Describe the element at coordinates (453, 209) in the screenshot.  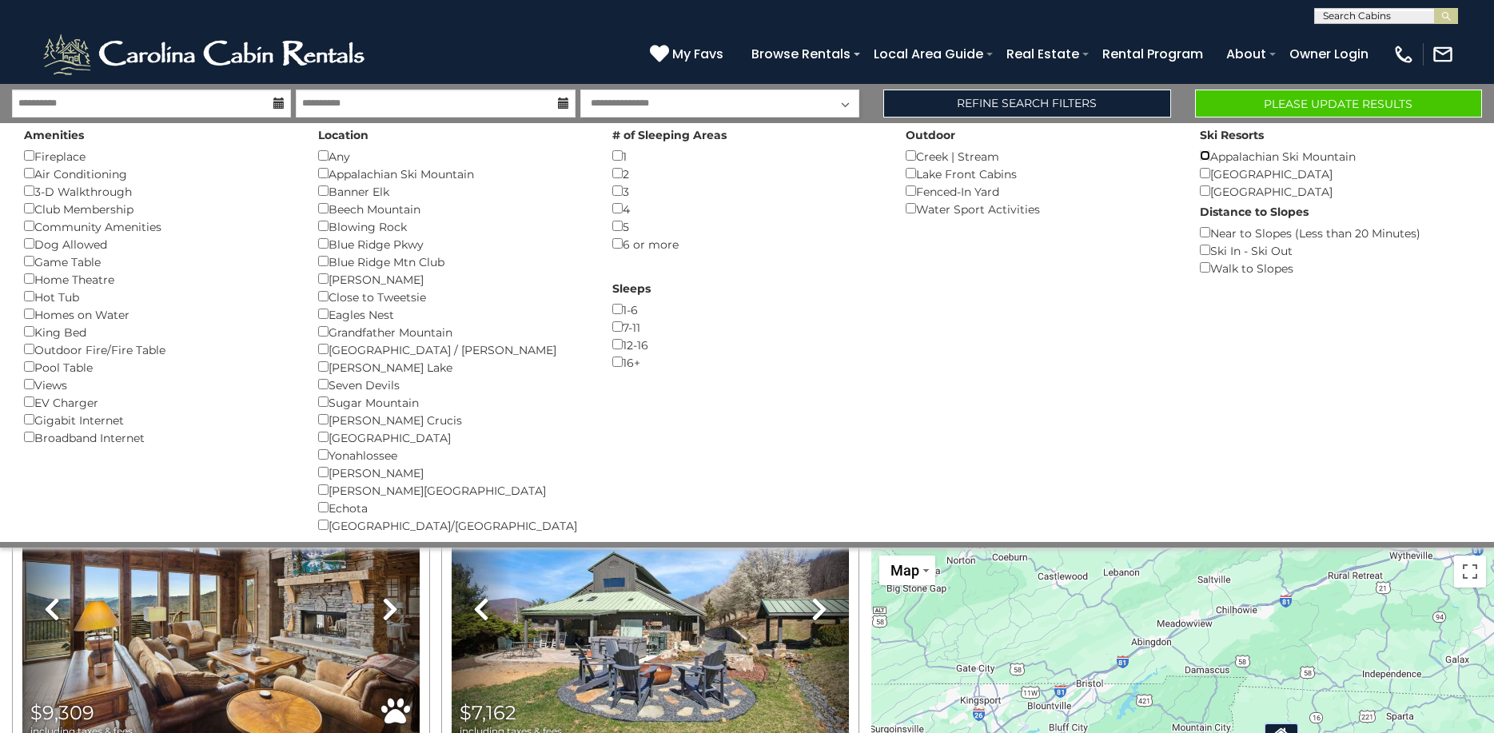
I see `div: Beech Mountain` at that location.